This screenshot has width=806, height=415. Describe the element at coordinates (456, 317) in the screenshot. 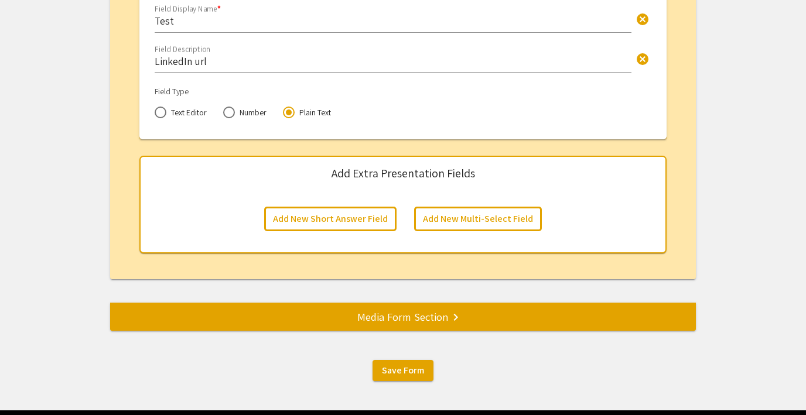

I see `mat-icon: keyboard_arrow_right` at that location.